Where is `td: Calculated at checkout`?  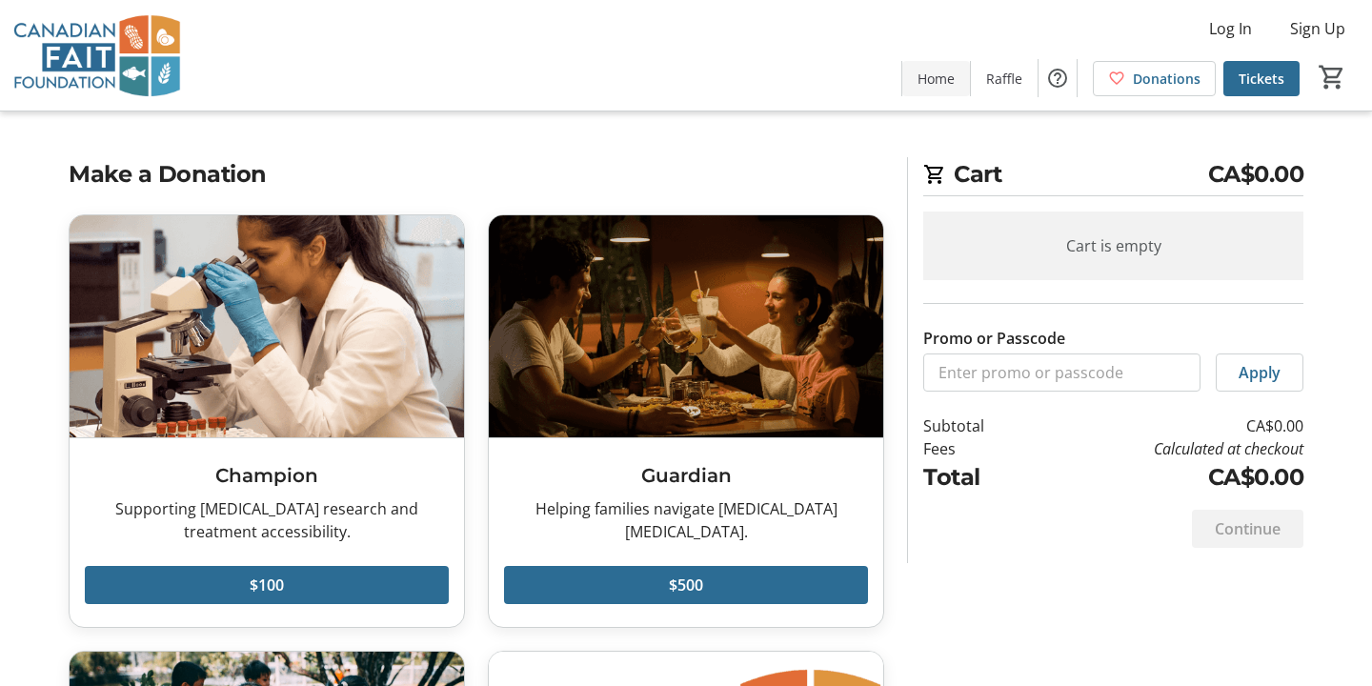
td: Calculated at checkout is located at coordinates (1168, 449).